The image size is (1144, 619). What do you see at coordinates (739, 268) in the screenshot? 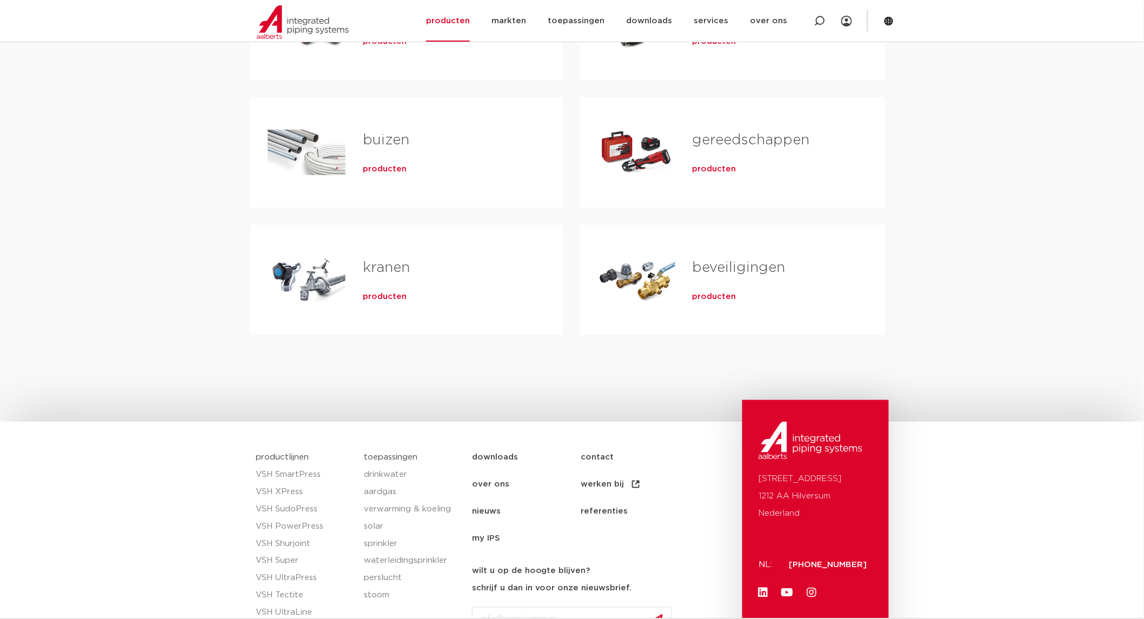
I see `a: beveiligingen` at bounding box center [739, 268].